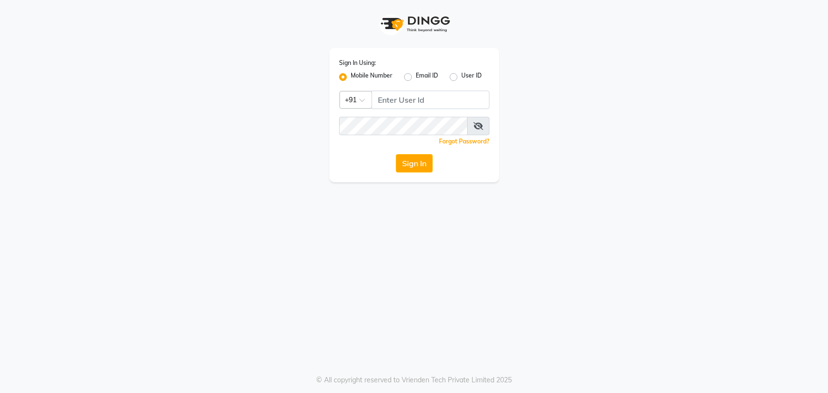 Image resolution: width=828 pixels, height=393 pixels. I want to click on label: User ID, so click(472, 77).